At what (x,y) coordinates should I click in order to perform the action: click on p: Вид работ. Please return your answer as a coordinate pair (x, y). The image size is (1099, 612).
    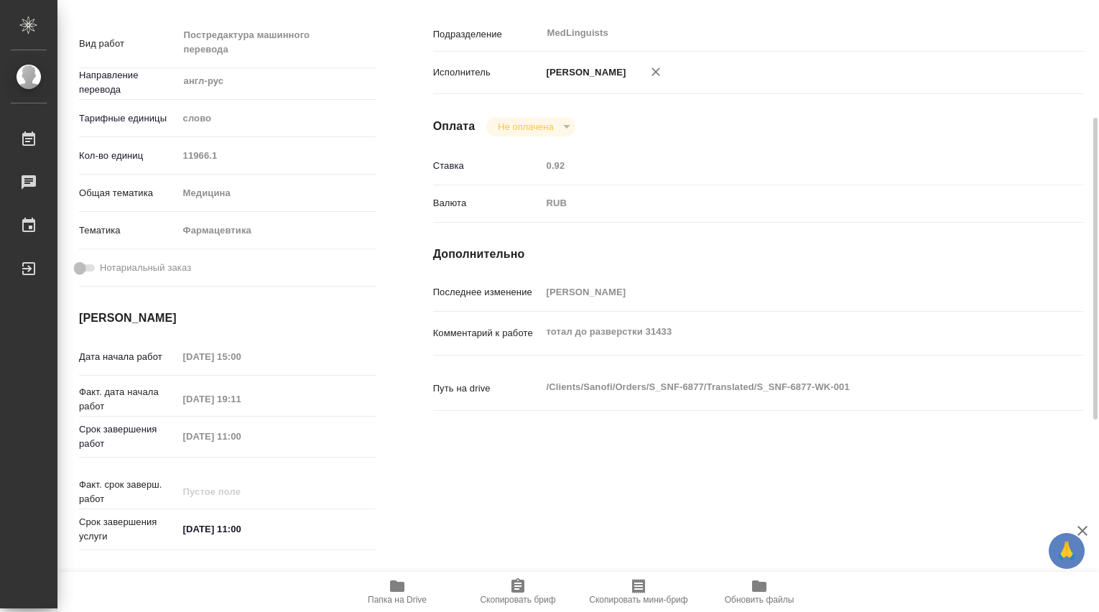
    Looking at the image, I should click on (129, 44).